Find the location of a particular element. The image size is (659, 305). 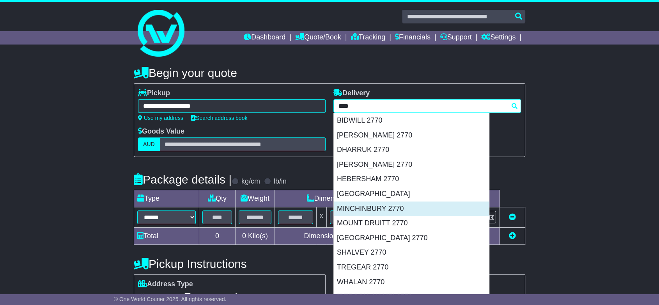

td: Total is located at coordinates (167, 236).